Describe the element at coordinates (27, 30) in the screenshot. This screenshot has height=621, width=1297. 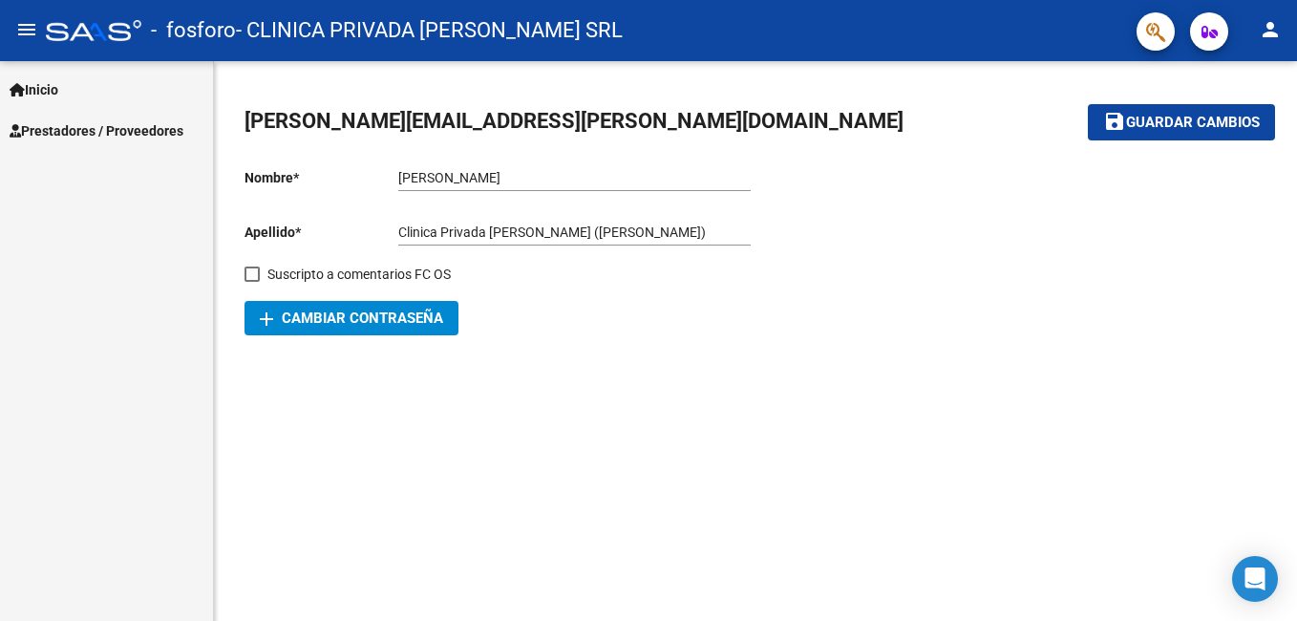
I see `mat-icon: menu` at that location.